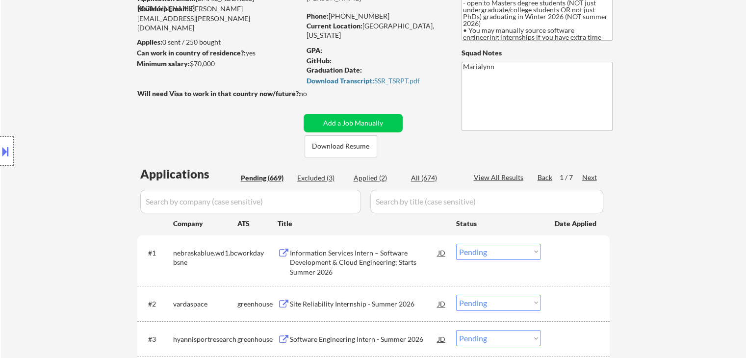 The width and height of the screenshot is (746, 358). What do you see at coordinates (205, 258) in the screenshot?
I see `div: nebraskablue.wd1.bcbsne` at bounding box center [205, 258].